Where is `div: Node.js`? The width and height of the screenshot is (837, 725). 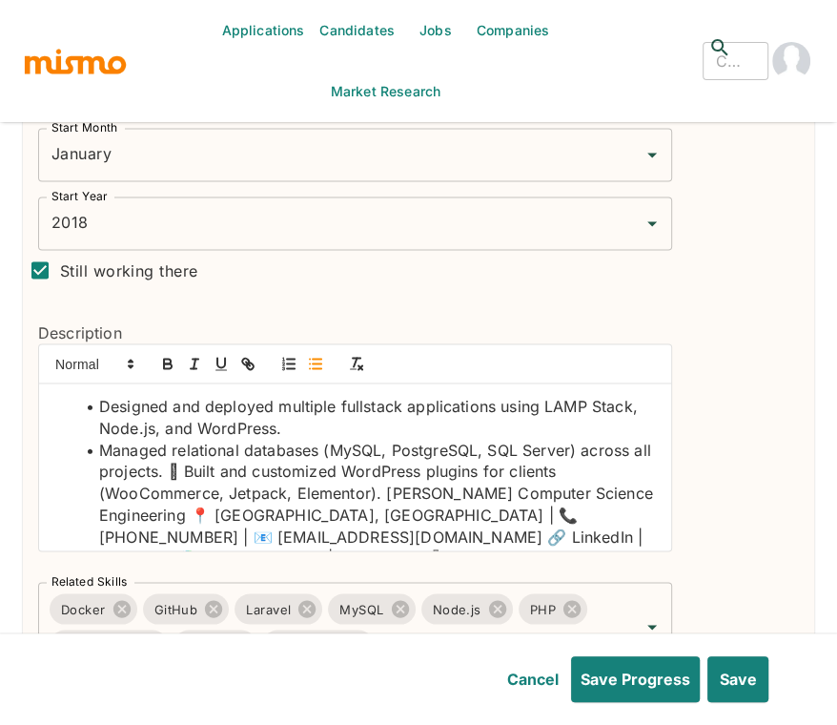 div: Node.js is located at coordinates (467, 608).